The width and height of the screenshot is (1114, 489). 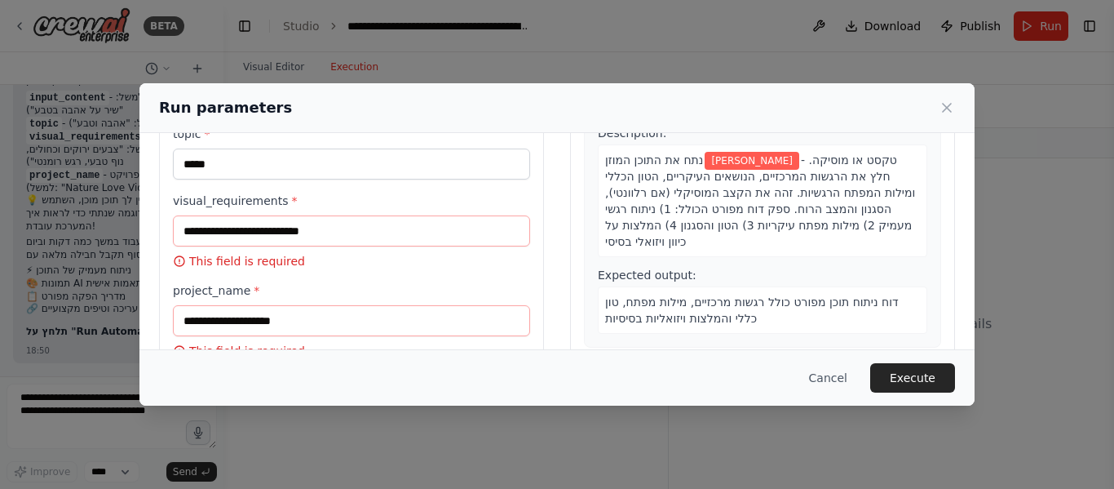 I want to click on label: visual_requirements, so click(x=352, y=201).